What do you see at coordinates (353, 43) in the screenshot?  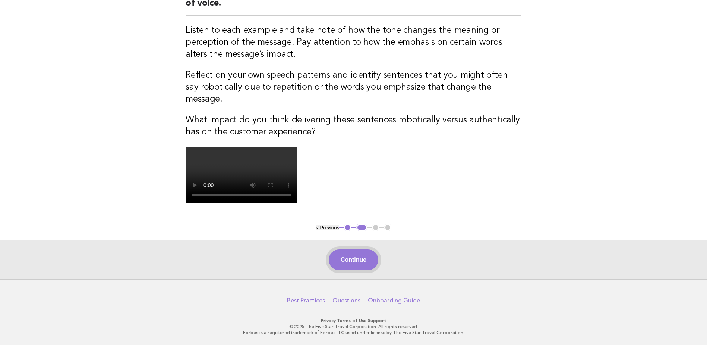 I see `h3: Listen to each example and take note of how the tone changes the meaning or perception of the mes...` at bounding box center [353, 43].